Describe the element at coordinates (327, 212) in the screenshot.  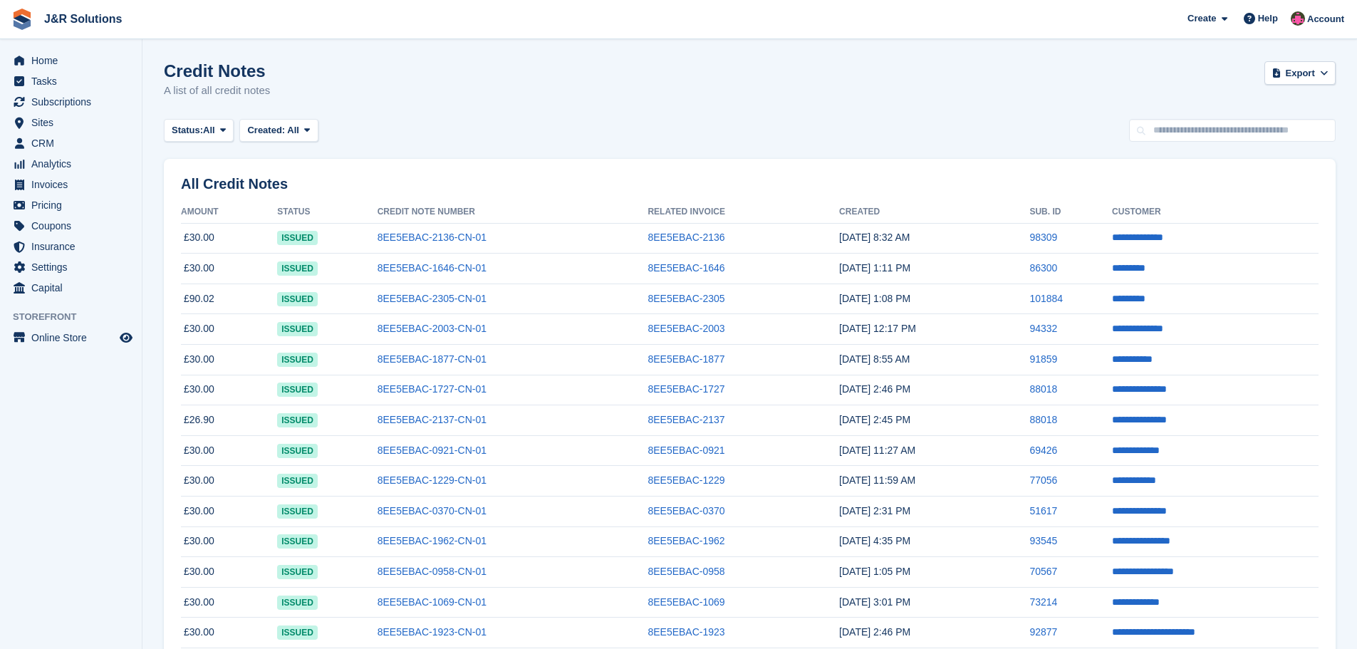
I see `th: Status` at that location.